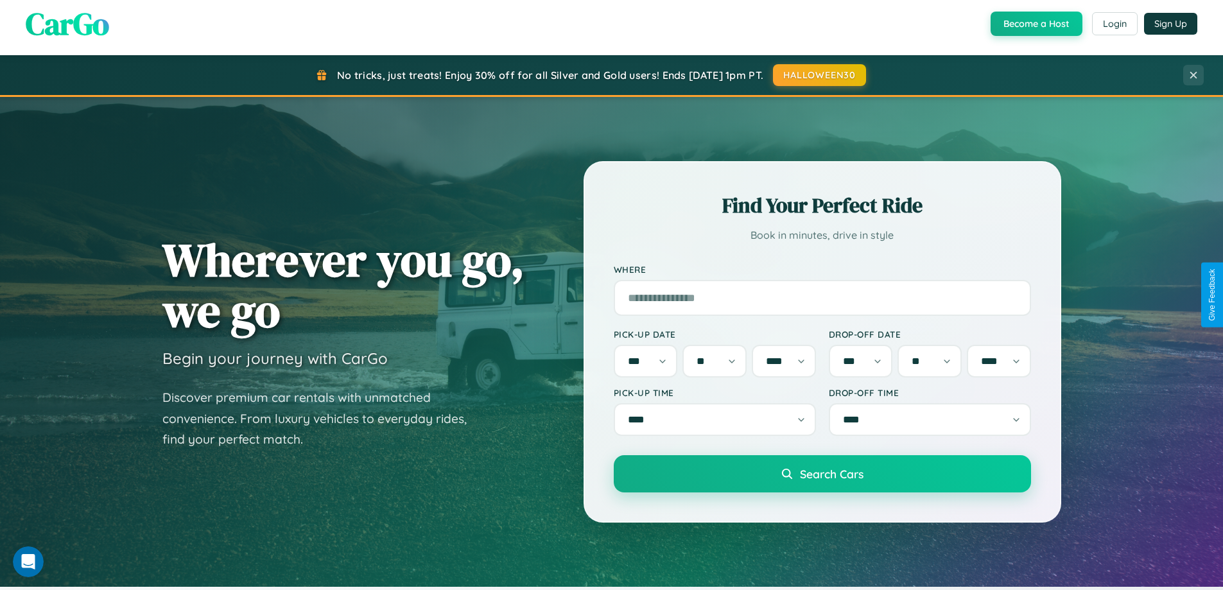 This screenshot has width=1223, height=590. Describe the element at coordinates (1212, 295) in the screenshot. I see `div: Give Feedback` at that location.